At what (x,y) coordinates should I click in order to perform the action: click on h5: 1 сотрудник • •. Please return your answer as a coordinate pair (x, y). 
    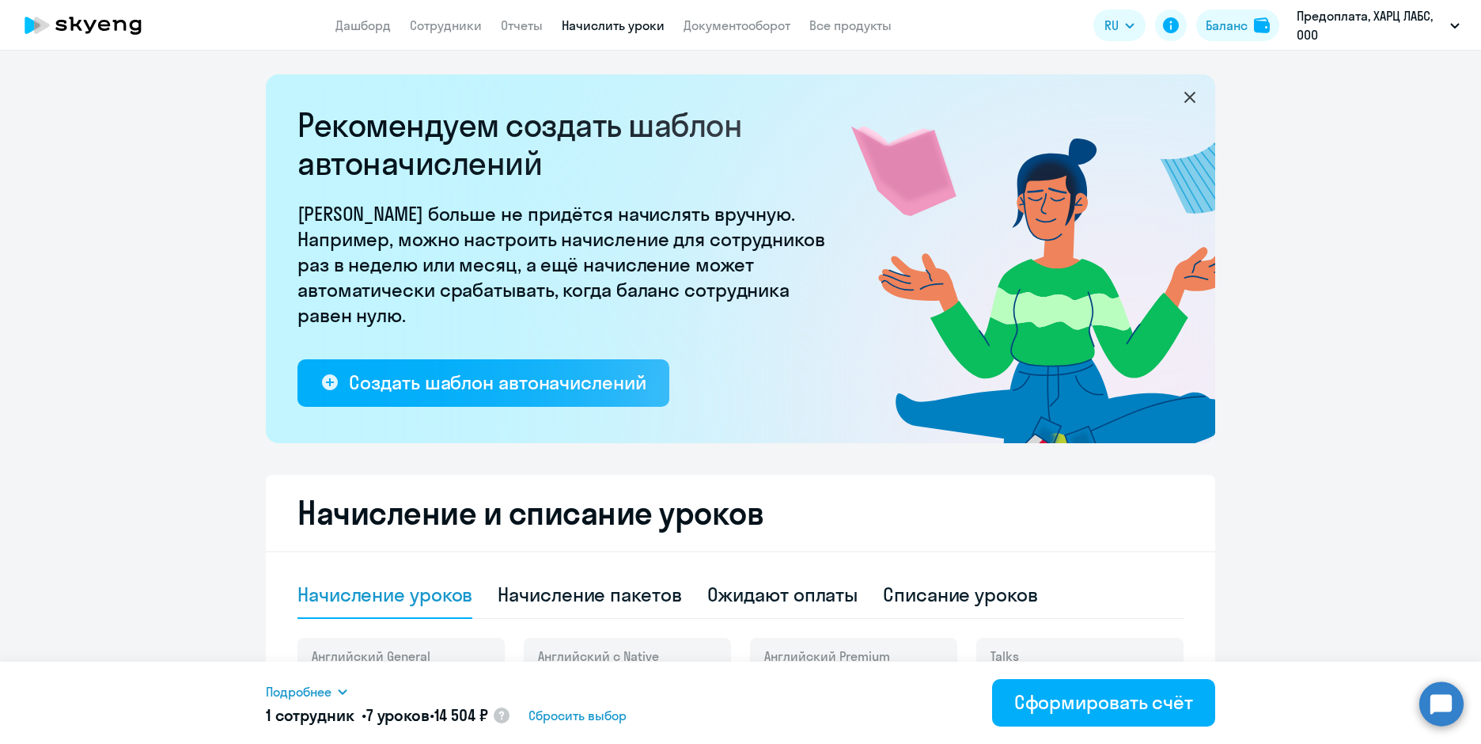
    Looking at the image, I should click on (377, 715).